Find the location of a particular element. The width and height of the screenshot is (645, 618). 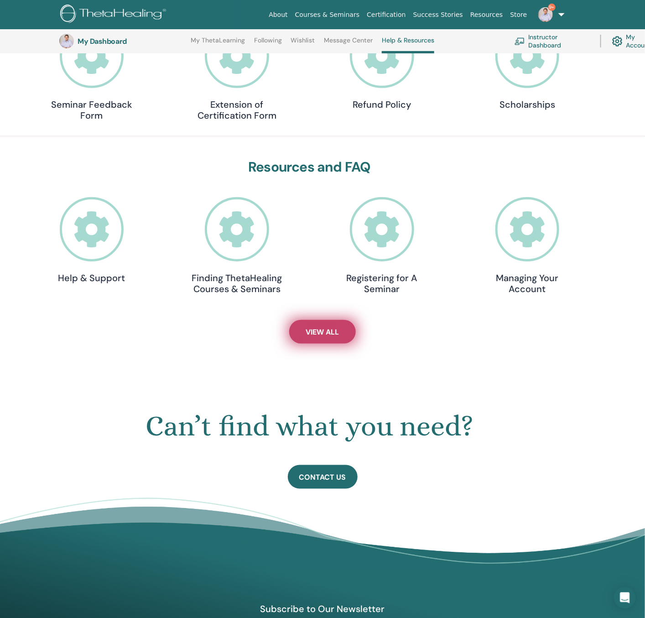

h3: My Dashboard is located at coordinates (123, 41).